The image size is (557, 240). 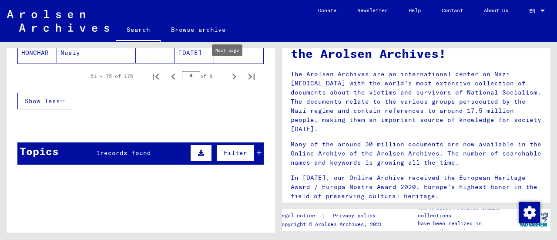 What do you see at coordinates (173, 76) in the screenshot?
I see `button: Previous page` at bounding box center [173, 76].